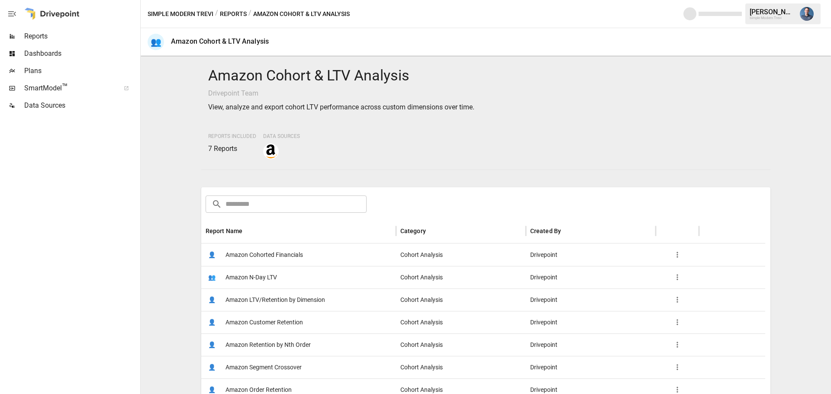  Describe the element at coordinates (486, 93) in the screenshot. I see `p: Drivepoint Team` at that location.